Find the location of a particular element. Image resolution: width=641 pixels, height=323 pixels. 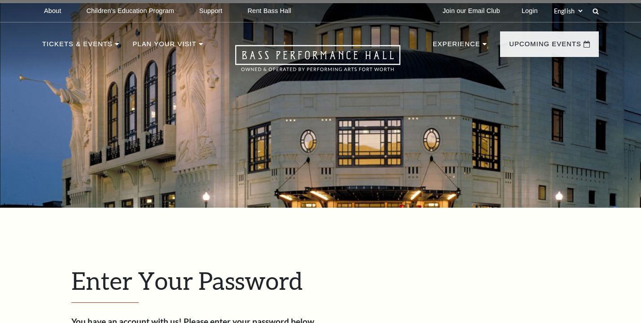

p: Support is located at coordinates (211, 11).